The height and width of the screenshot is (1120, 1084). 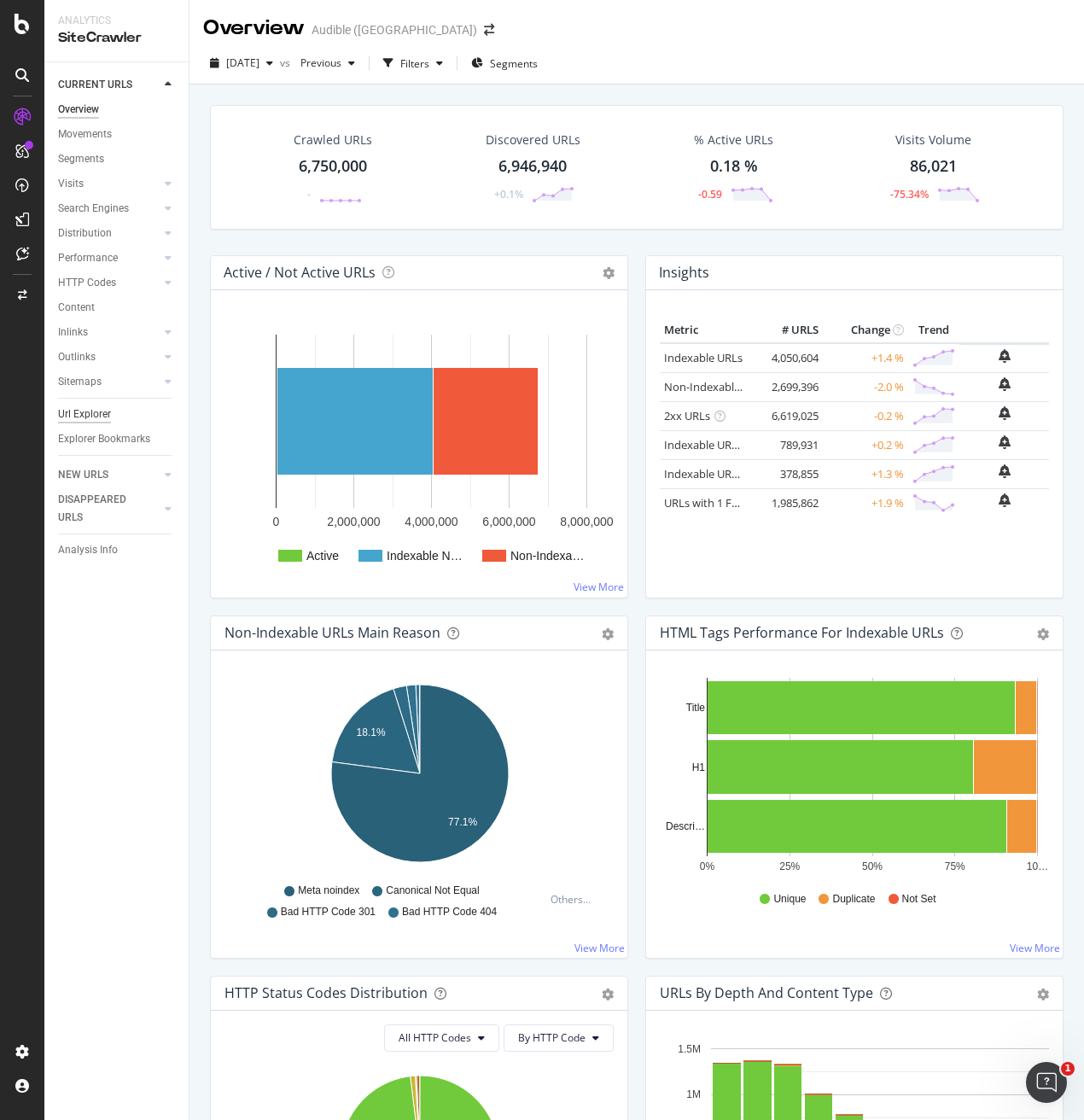 I want to click on td: 789,931, so click(x=789, y=445).